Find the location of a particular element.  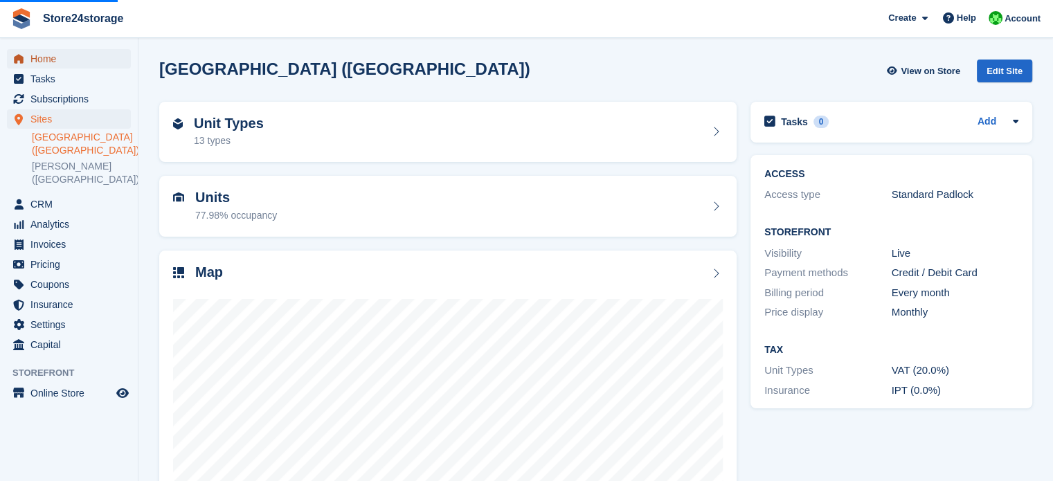

a: Store24storage is located at coordinates (83, 18).